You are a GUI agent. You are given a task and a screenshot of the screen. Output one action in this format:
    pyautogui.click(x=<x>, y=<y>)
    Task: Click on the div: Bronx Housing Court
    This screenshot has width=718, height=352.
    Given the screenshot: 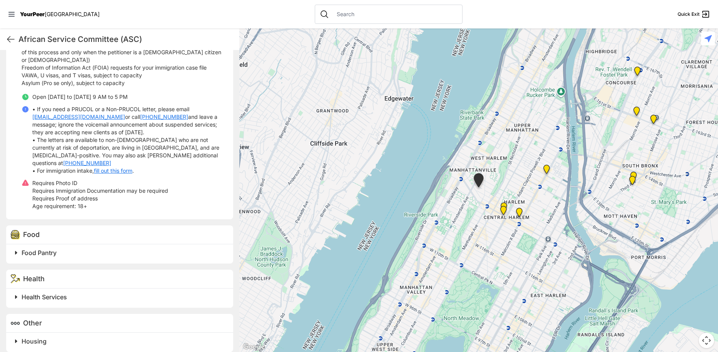 What is the action you would take?
    pyautogui.click(x=637, y=73)
    